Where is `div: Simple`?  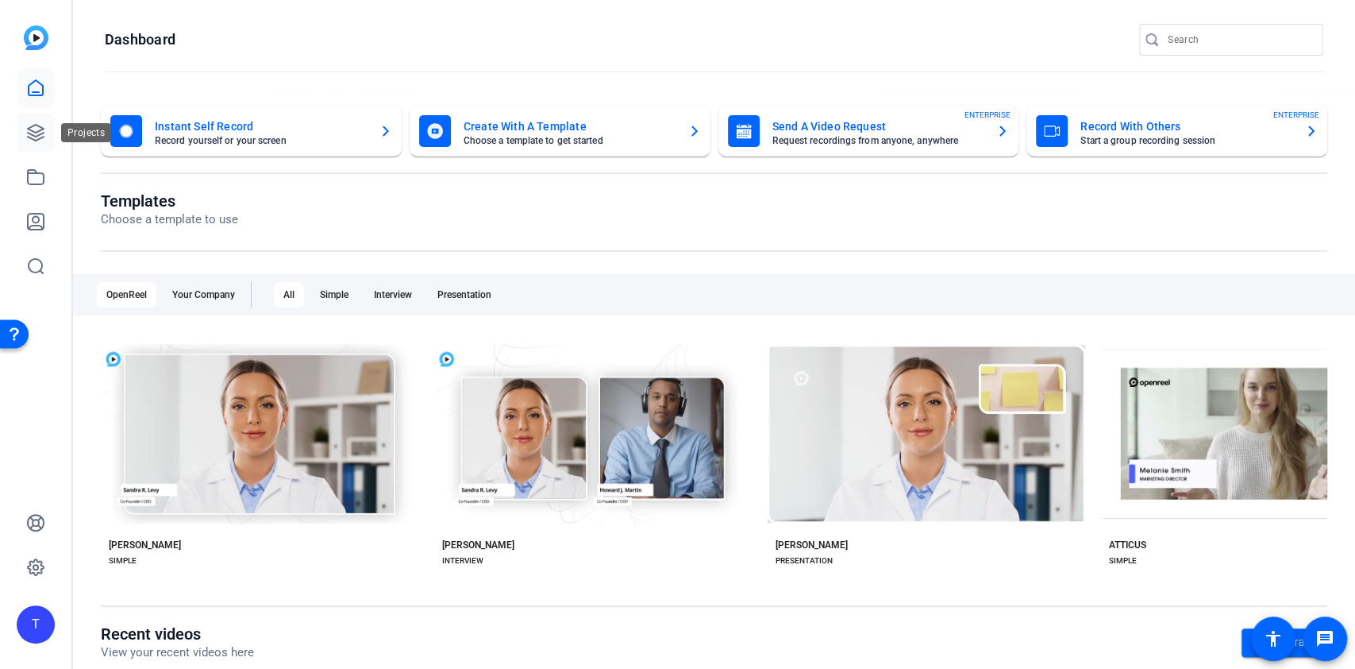 div: Simple is located at coordinates (334, 295).